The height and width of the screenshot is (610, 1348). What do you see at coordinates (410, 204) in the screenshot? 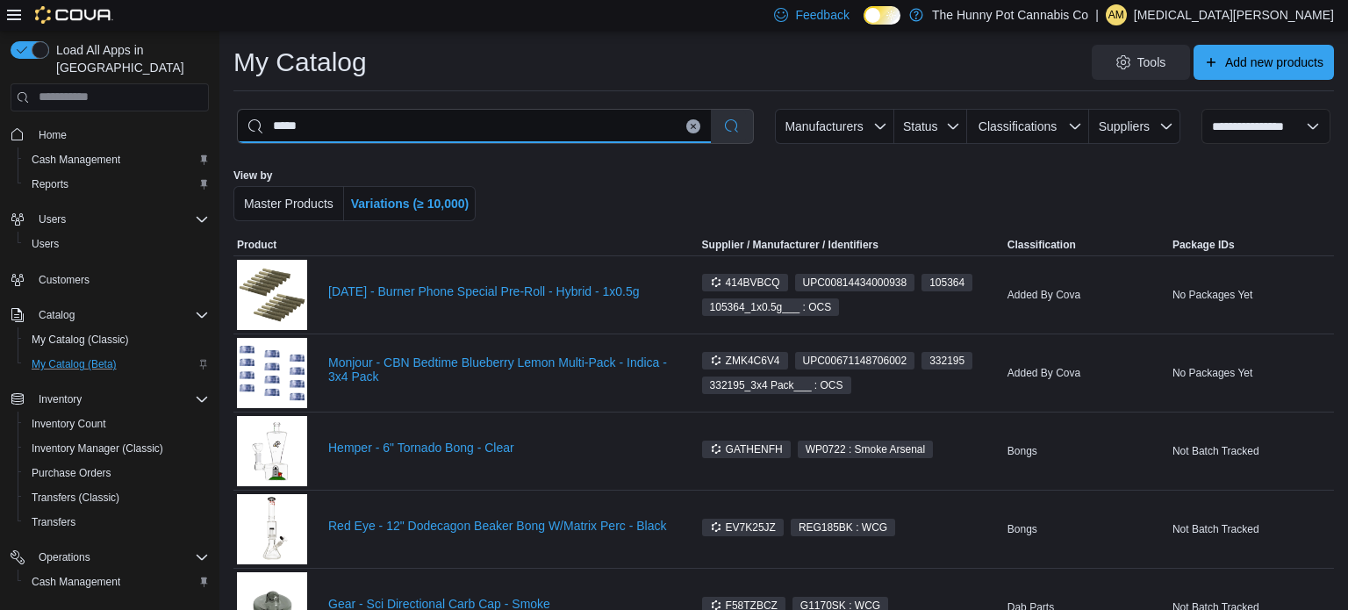
I see `button: Variations (≥ 10,000)` at bounding box center [410, 204].